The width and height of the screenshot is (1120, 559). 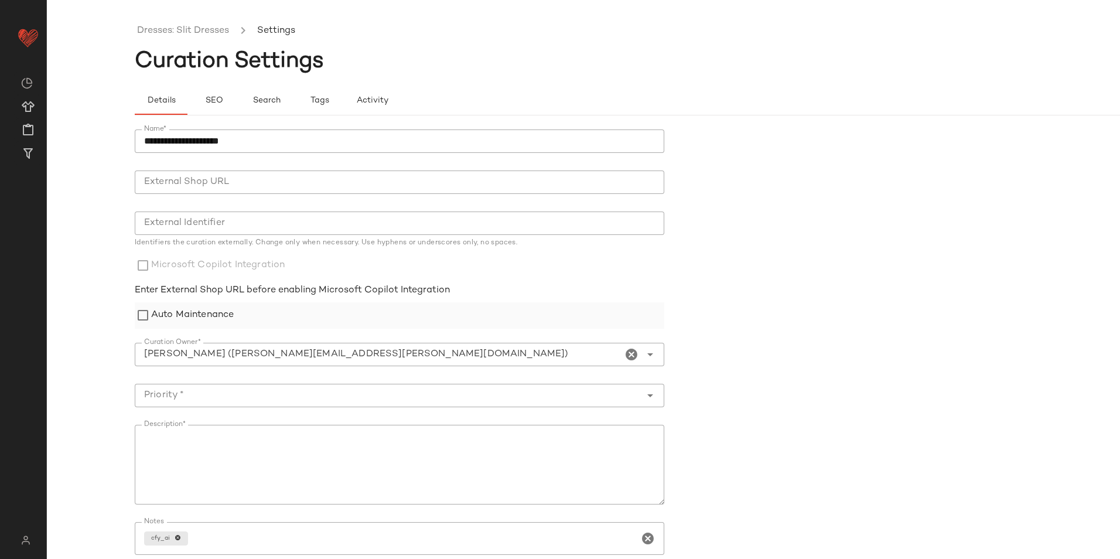 What do you see at coordinates (267, 101) in the screenshot?
I see `span: Search` at bounding box center [267, 101].